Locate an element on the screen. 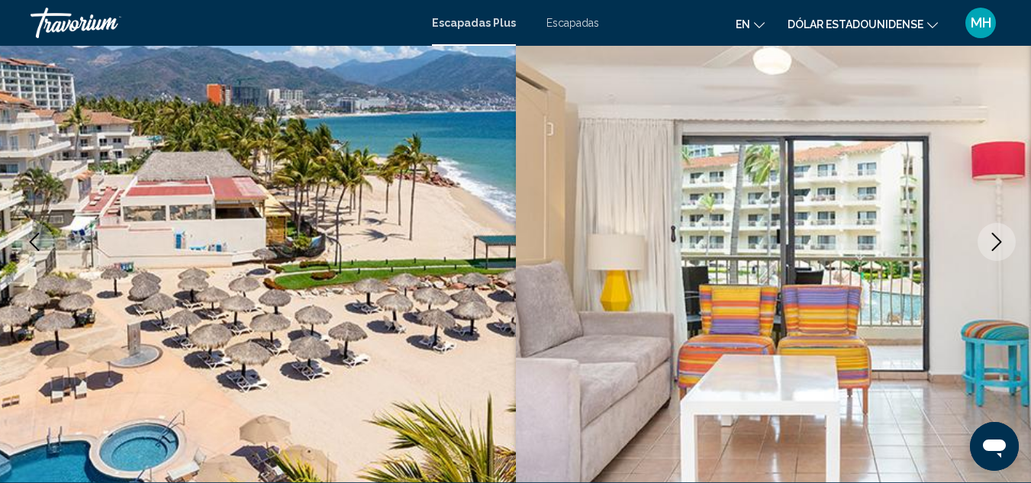 The image size is (1031, 483). button: Previous image is located at coordinates (34, 242).